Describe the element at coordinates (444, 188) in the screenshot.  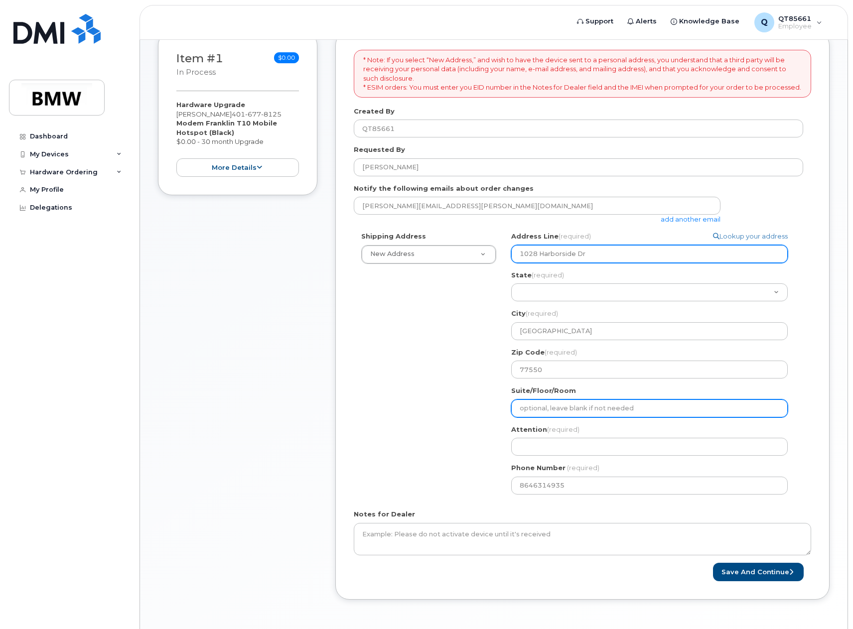
I see `label: Notify the following emails about order changes` at that location.